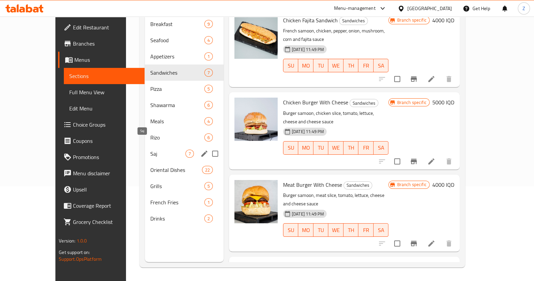 The image size is (534, 281). I want to click on span: French Fries, so click(177, 202).